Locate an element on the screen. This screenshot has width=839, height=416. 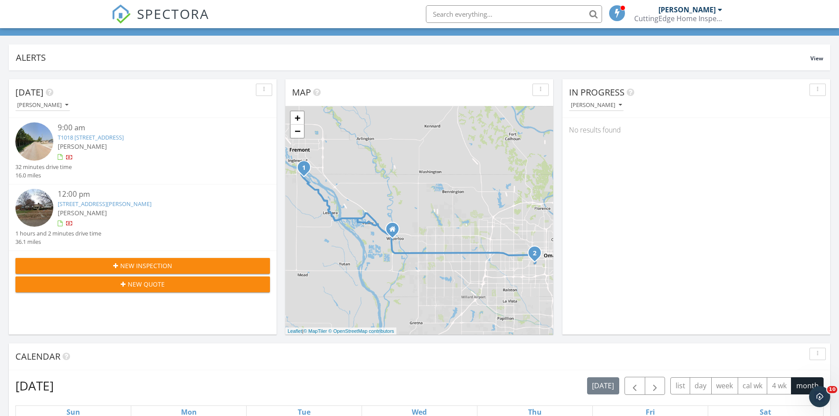
span: 10 is located at coordinates (832, 390).